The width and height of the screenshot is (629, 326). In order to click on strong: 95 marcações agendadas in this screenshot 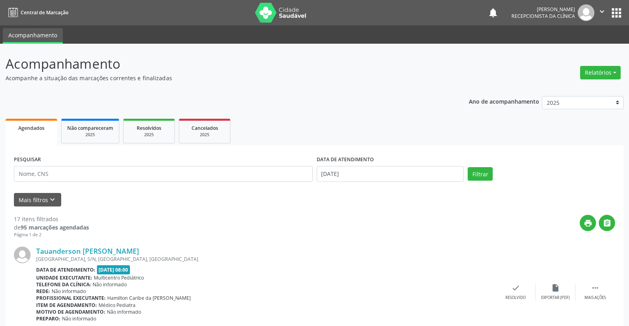, I will do `click(55, 227)`.